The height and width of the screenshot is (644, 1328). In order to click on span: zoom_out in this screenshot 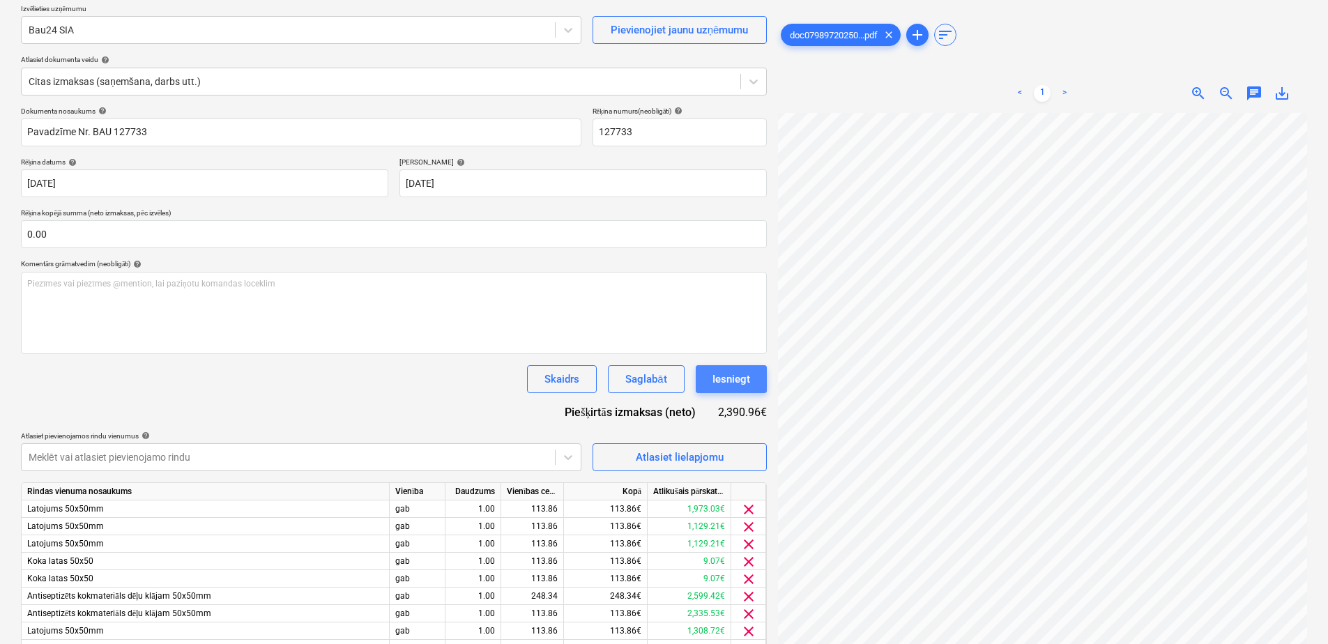, I will do `click(1226, 93)`.